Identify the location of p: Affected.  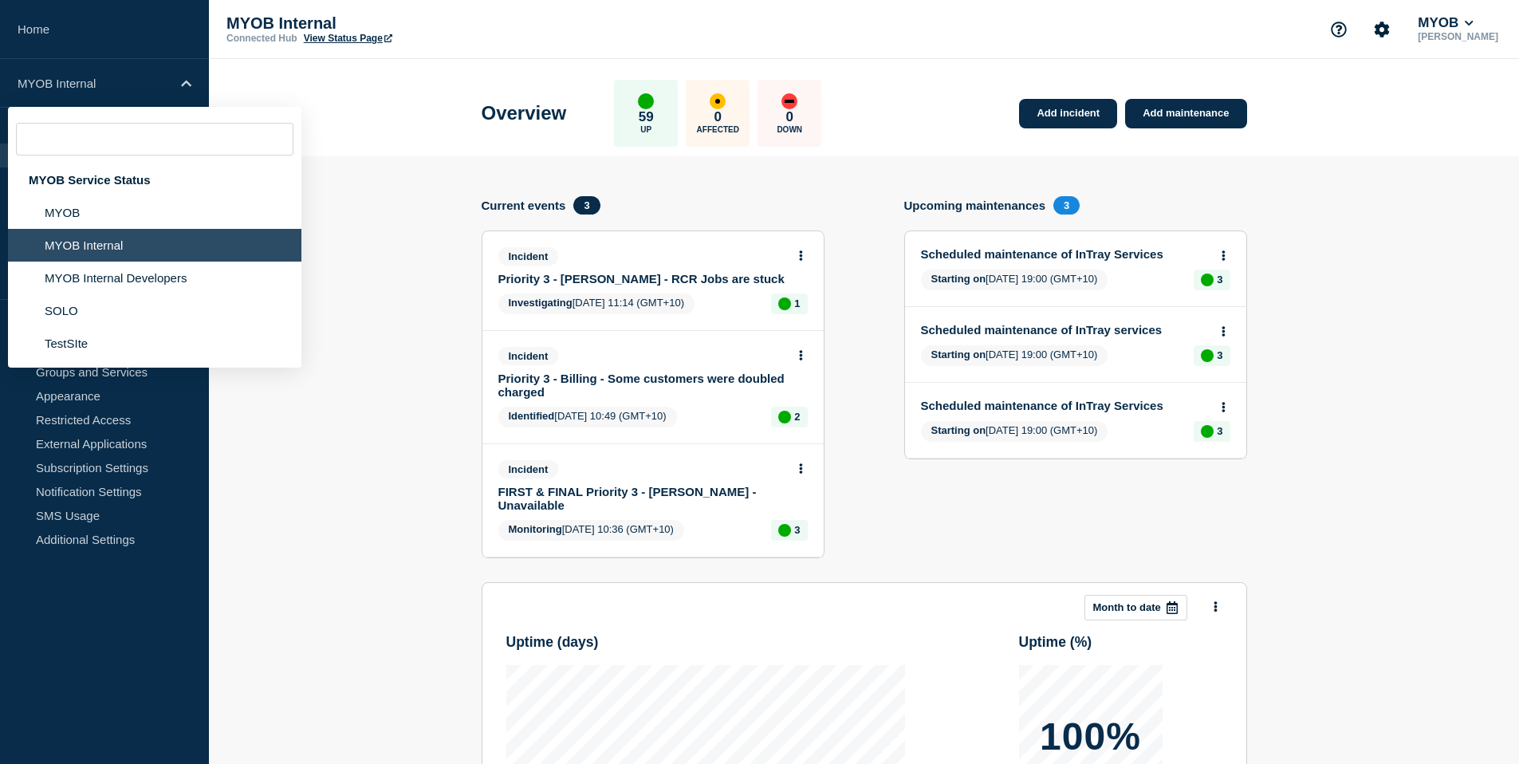
(718, 129).